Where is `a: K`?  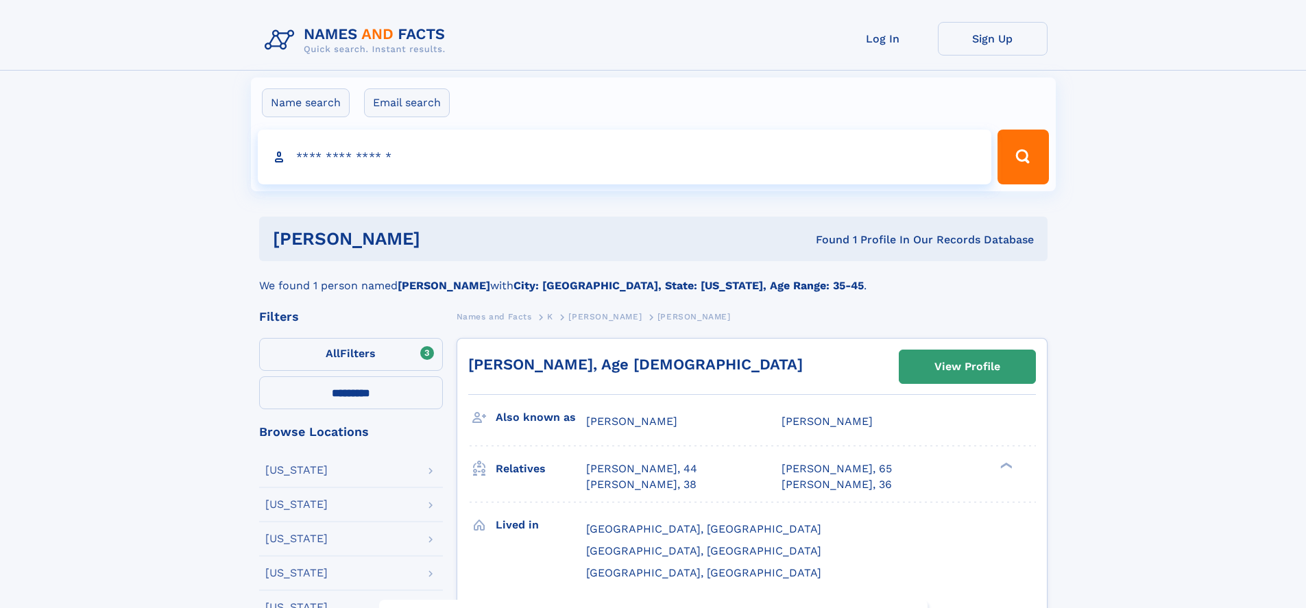 a: K is located at coordinates (550, 316).